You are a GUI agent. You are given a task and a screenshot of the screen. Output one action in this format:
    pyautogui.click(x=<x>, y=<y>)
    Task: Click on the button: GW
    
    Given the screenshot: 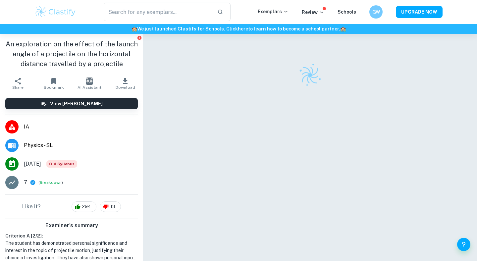 What is the action you would take?
    pyautogui.click(x=376, y=12)
    